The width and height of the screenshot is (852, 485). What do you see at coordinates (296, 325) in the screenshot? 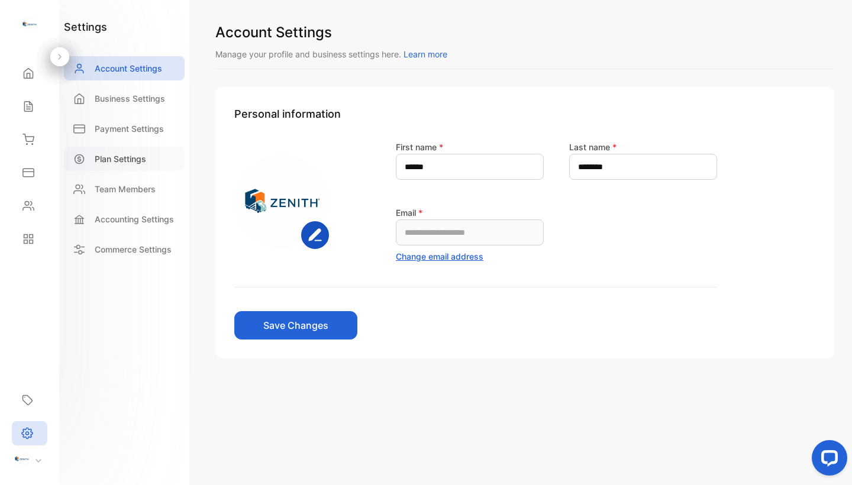
I see `button: Save Changes` at bounding box center [296, 325].